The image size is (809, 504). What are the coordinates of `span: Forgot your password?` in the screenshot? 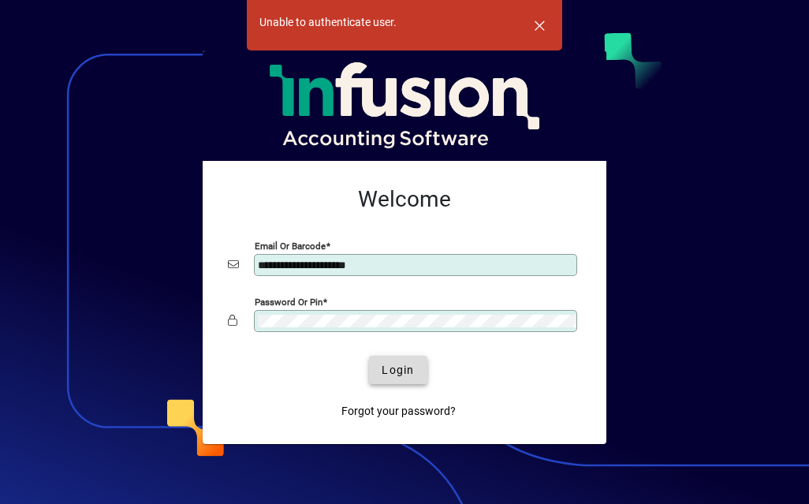 It's located at (398, 411).